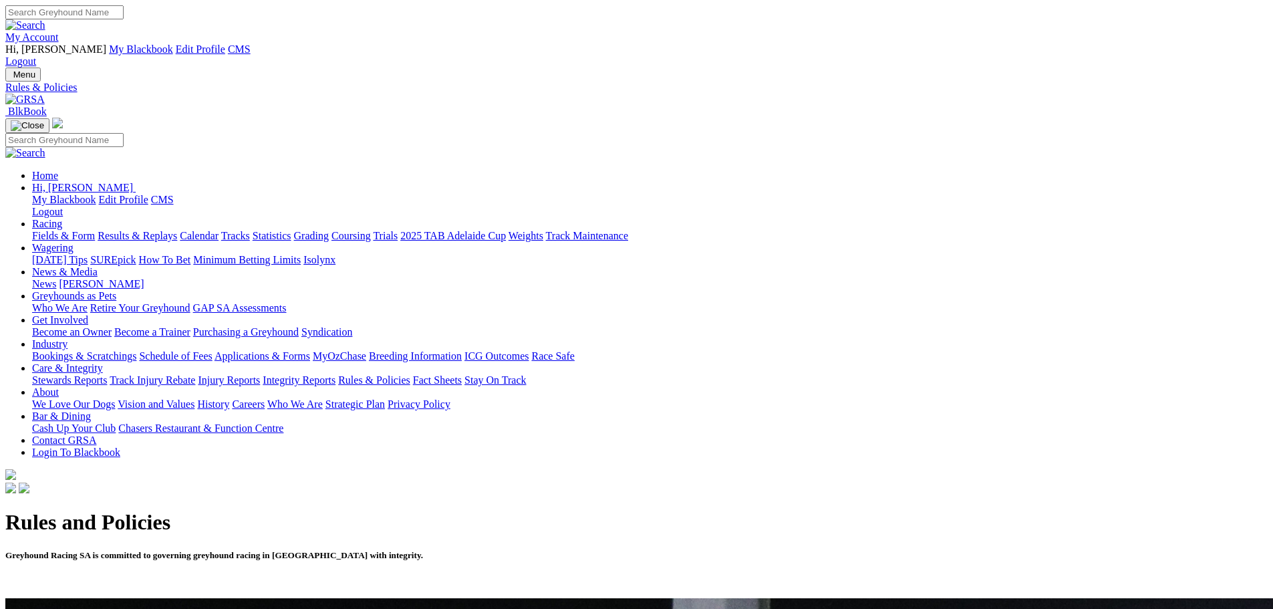 Image resolution: width=1273 pixels, height=609 pixels. What do you see at coordinates (74, 428) in the screenshot?
I see `a: Cash Up Your Club` at bounding box center [74, 428].